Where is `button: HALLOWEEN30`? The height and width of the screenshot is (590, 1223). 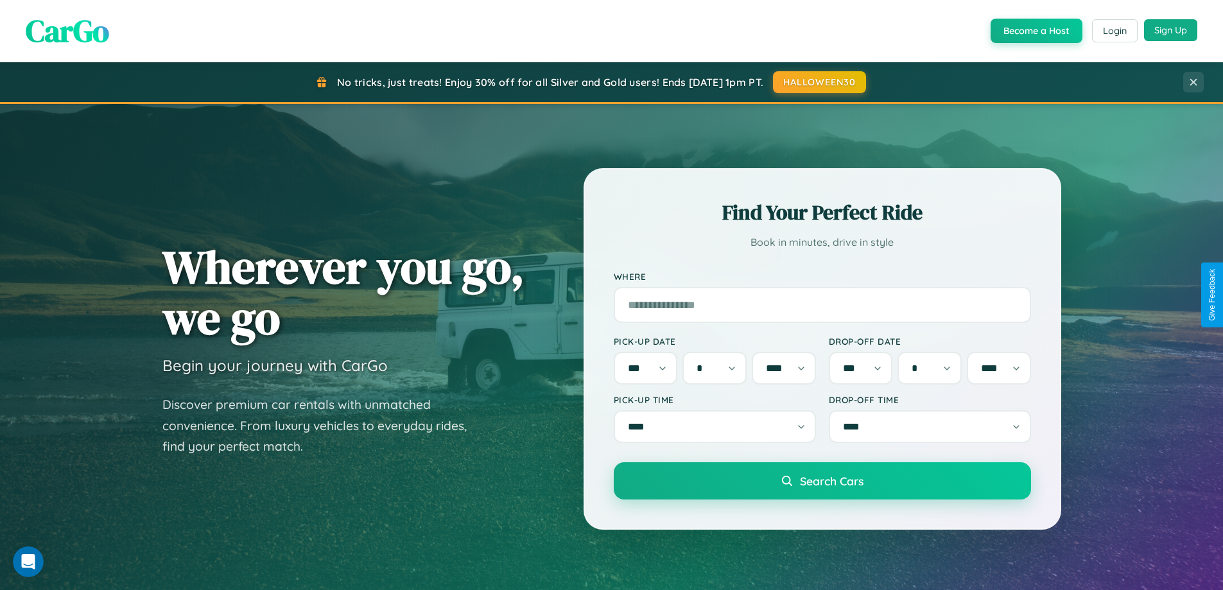
button: HALLOWEEN30 is located at coordinates (819, 82).